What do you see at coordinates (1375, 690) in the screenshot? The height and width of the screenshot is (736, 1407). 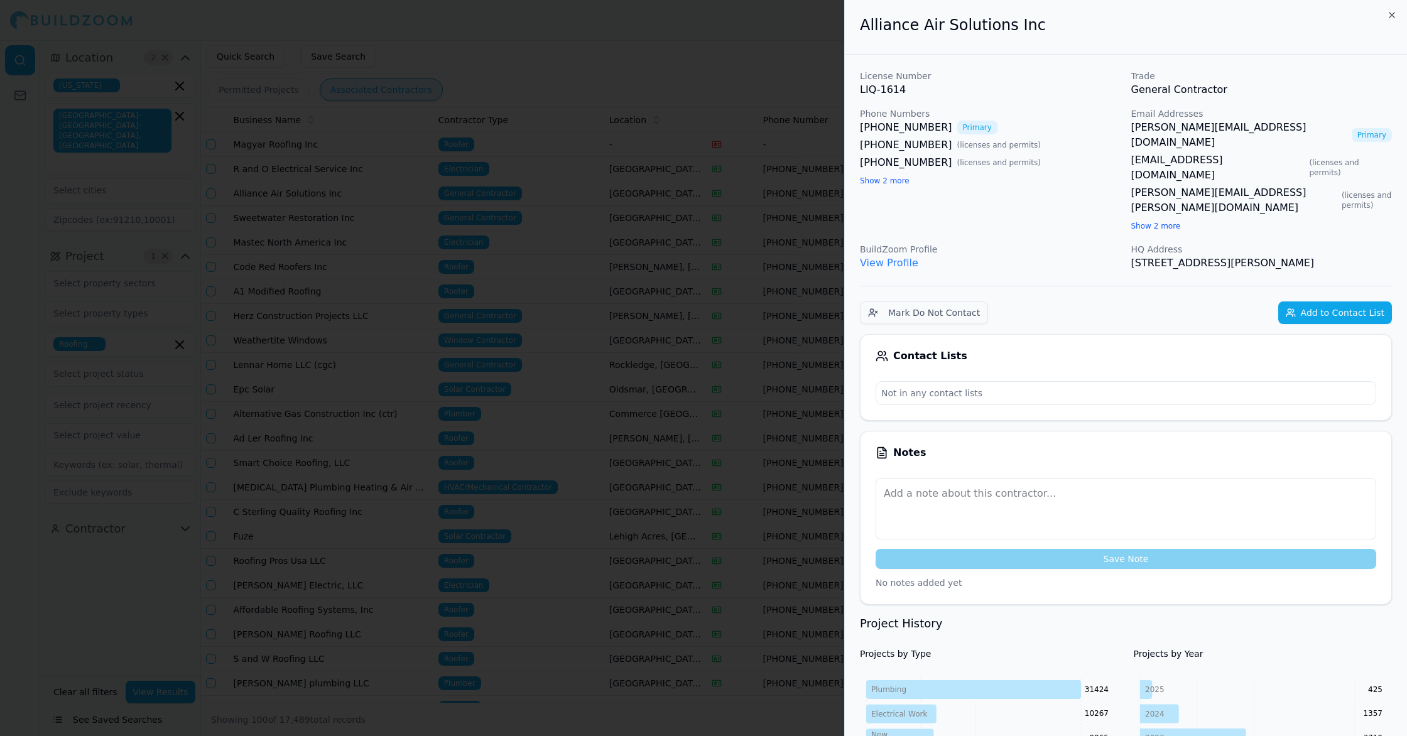 I see `text: 425` at bounding box center [1375, 690].